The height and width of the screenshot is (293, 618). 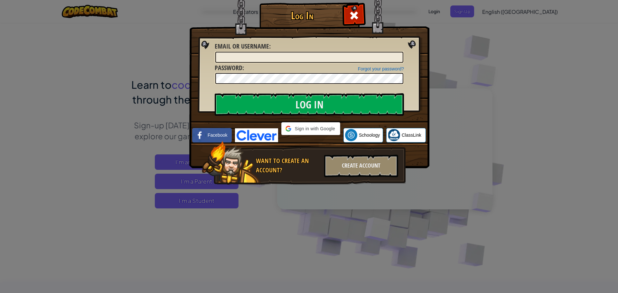 What do you see at coordinates (411, 135) in the screenshot?
I see `span: ClassLink` at bounding box center [411, 135].